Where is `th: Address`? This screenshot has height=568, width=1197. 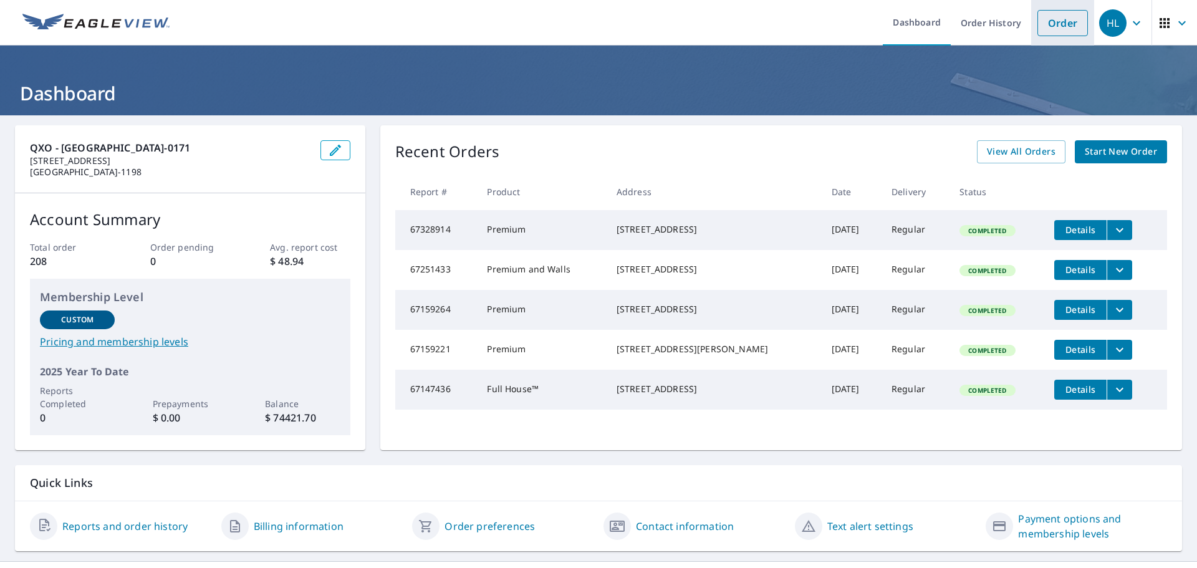
th: Address is located at coordinates (714, 191).